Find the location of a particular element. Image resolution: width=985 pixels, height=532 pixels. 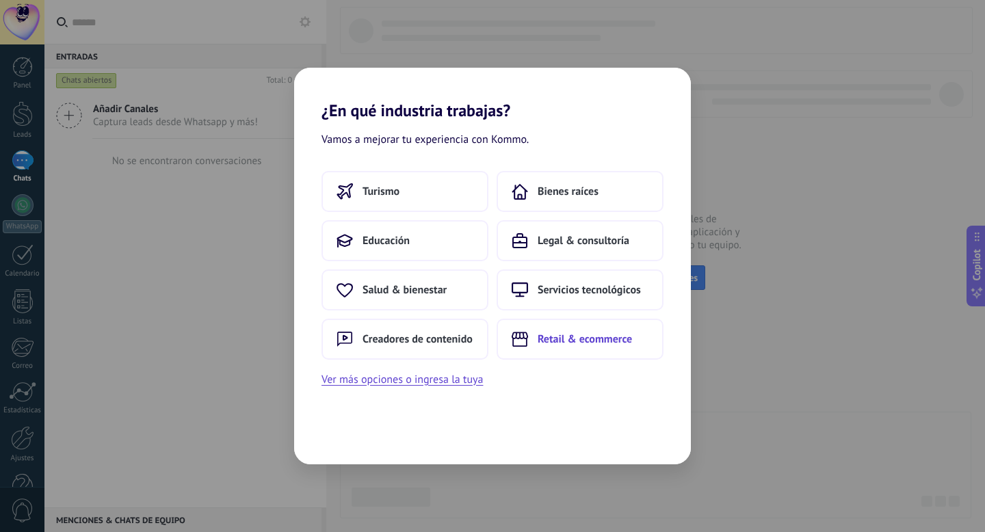

button: Educación is located at coordinates (405, 241).